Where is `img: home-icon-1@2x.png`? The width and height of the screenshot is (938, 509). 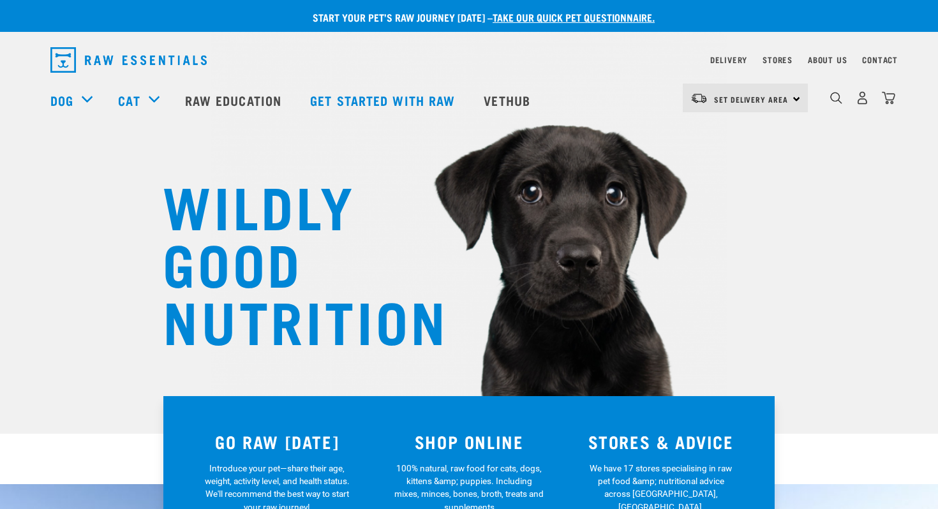
img: home-icon-1@2x.png is located at coordinates (836, 98).